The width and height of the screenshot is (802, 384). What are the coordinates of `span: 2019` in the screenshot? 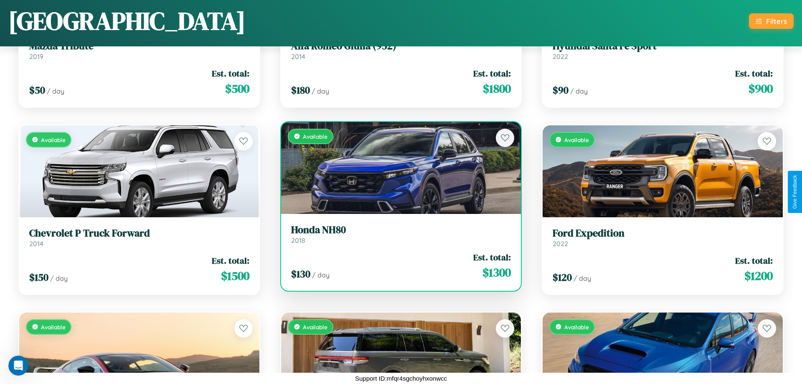 It's located at (36, 56).